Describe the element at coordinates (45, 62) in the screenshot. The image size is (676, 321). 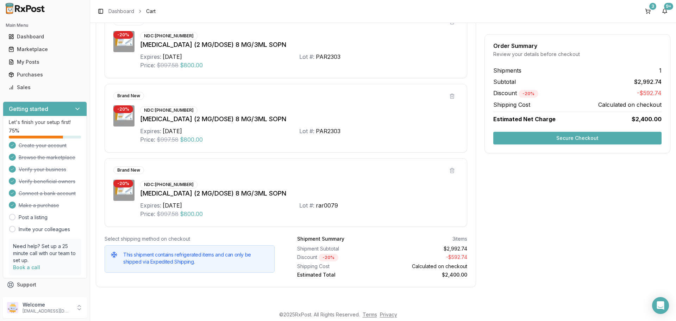
I see `button: My Posts` at that location.